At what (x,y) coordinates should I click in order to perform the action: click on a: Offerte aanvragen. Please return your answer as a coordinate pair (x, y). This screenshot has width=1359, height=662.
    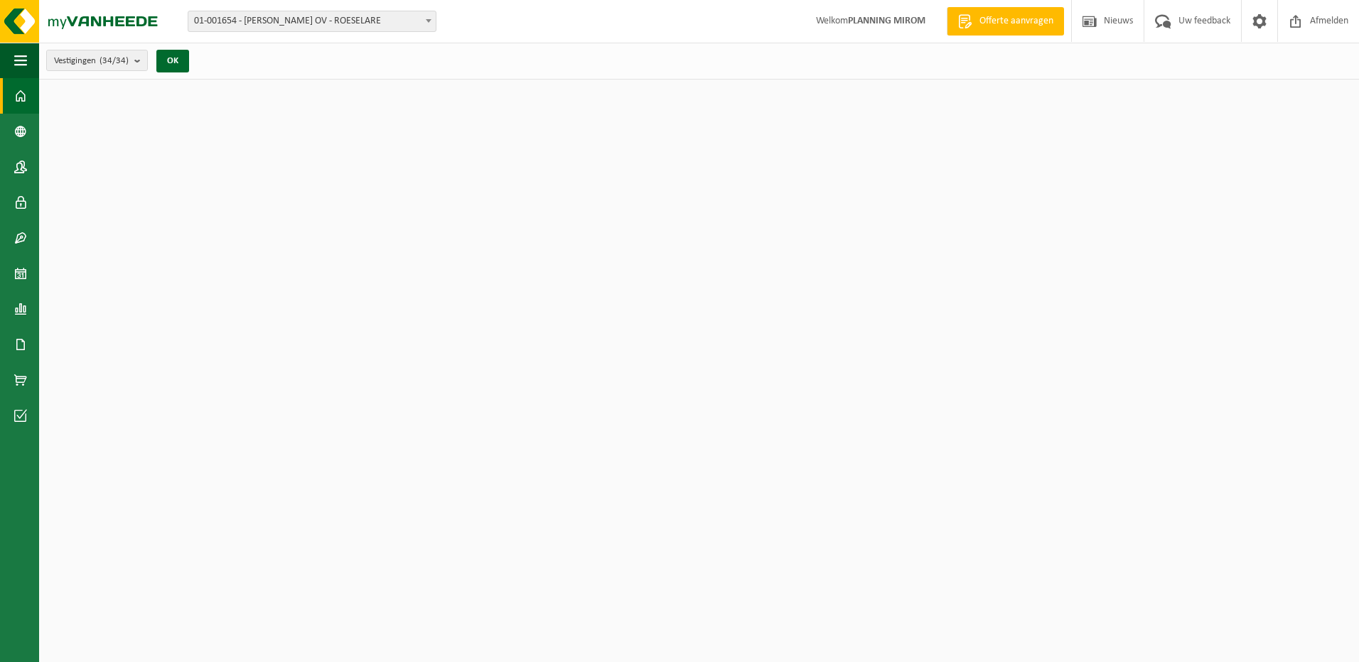
    Looking at the image, I should click on (1005, 21).